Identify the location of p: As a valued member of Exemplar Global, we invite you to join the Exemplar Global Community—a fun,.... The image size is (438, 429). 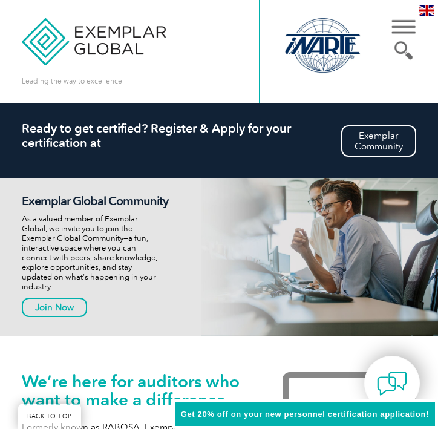
(102, 253).